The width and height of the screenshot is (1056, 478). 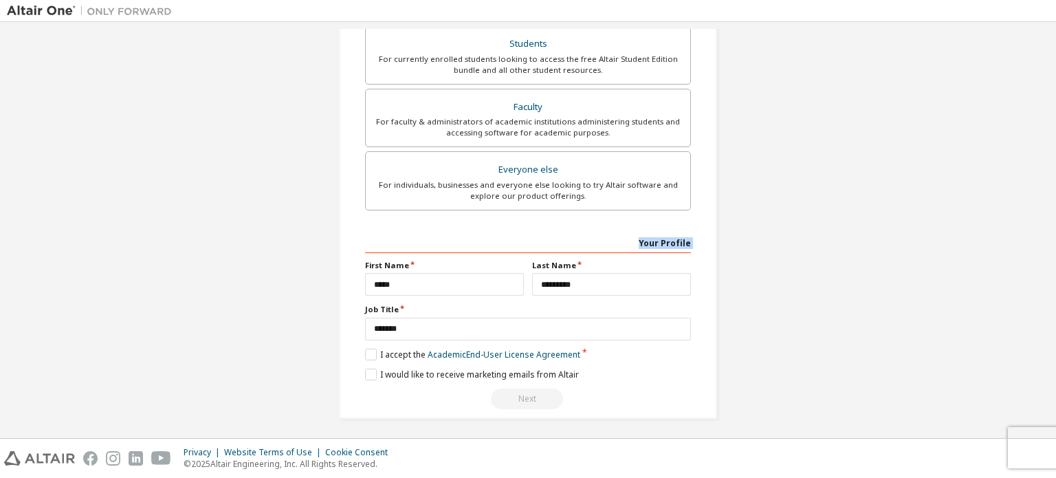 I want to click on div: Students, so click(x=528, y=44).